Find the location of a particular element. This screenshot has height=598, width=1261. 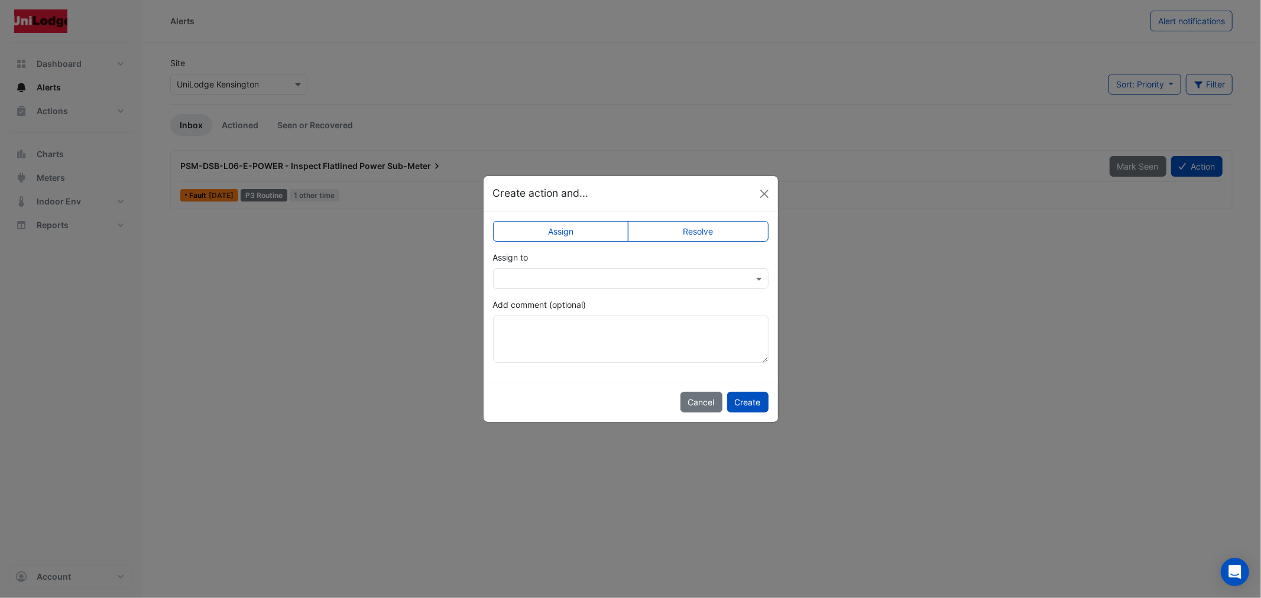

button: Cancel is located at coordinates (701, 402).